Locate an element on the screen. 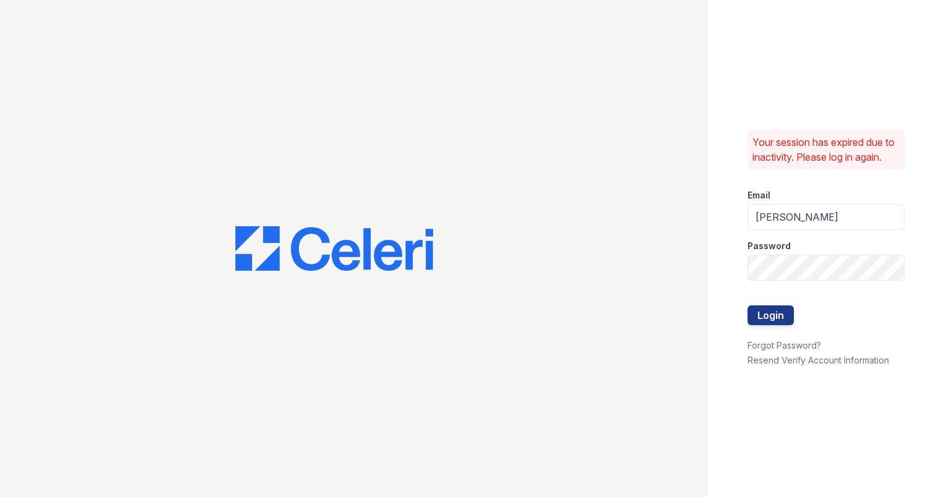  p: Your session has expired due to inactivity. Please log in again. is located at coordinates (826, 150).